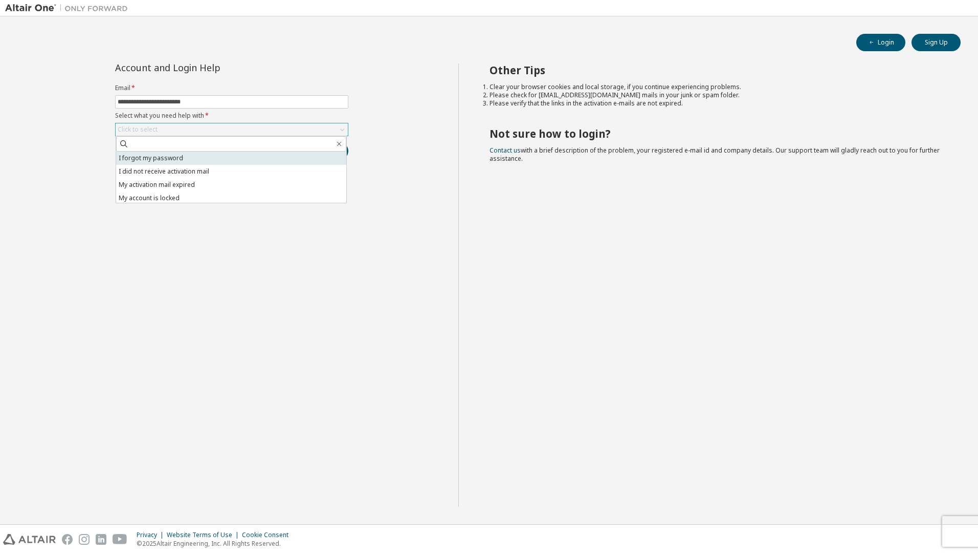  I want to click on img: facebook.svg, so click(67, 539).